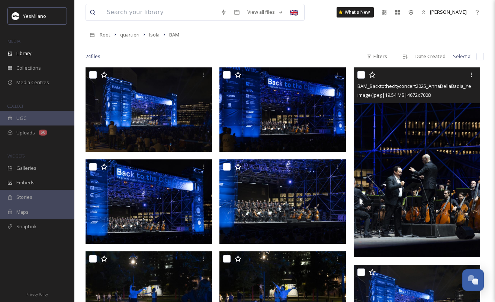 The height and width of the screenshot is (302, 495). What do you see at coordinates (283, 201) in the screenshot?
I see `img: BAM_Backtothecityconcert2025_AnnaDellaBadia_YesMilano_mDSC00896.JPG` at bounding box center [283, 201].